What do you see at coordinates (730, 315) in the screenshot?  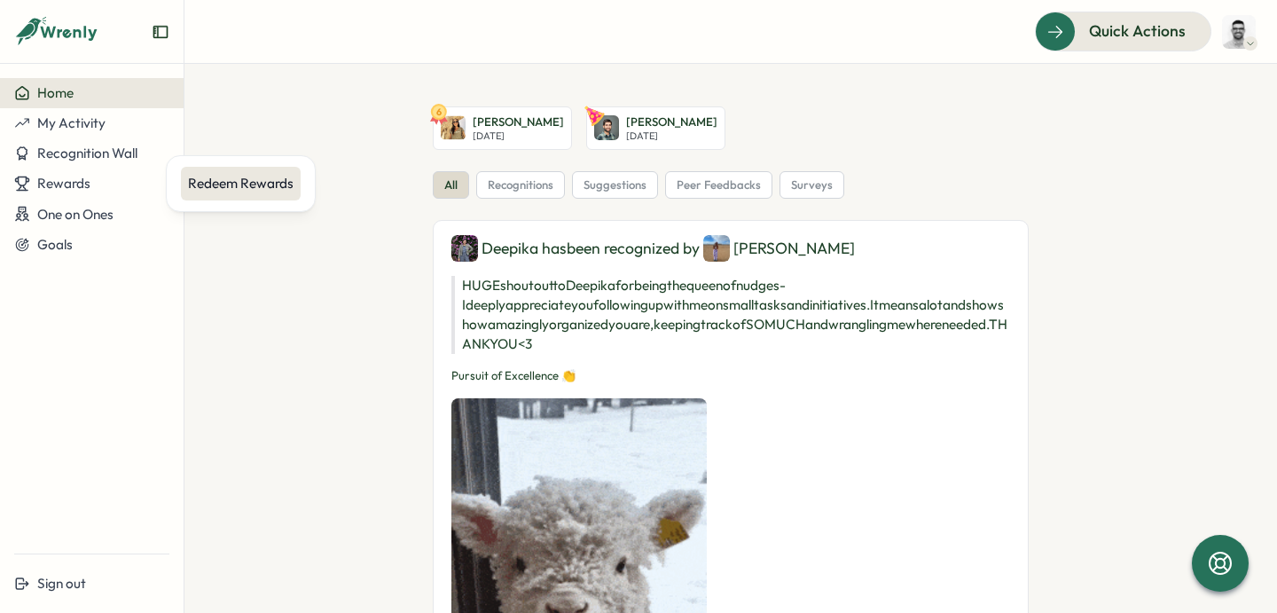 I see `p: HUGE shoutout to Deepika for being the queen of nudges - I deeply appreciate you following up wit...` at bounding box center [730, 315].